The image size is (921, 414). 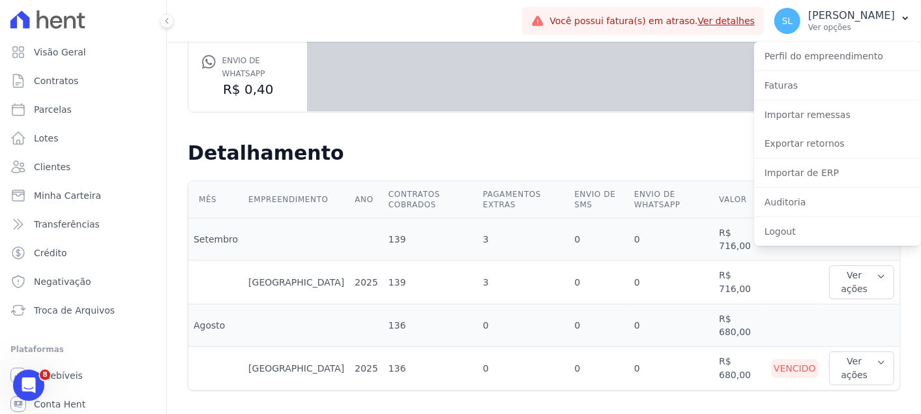 What do you see at coordinates (216, 325) in the screenshot?
I see `td: Agosto` at bounding box center [216, 325].